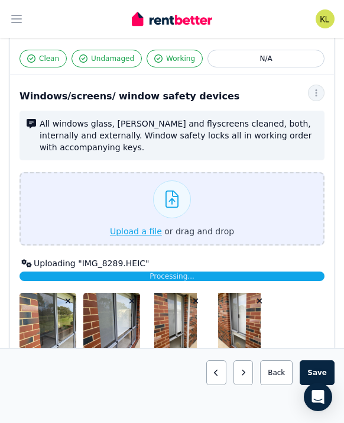  What do you see at coordinates (276, 373) in the screenshot?
I see `button: Back` at bounding box center [276, 373].